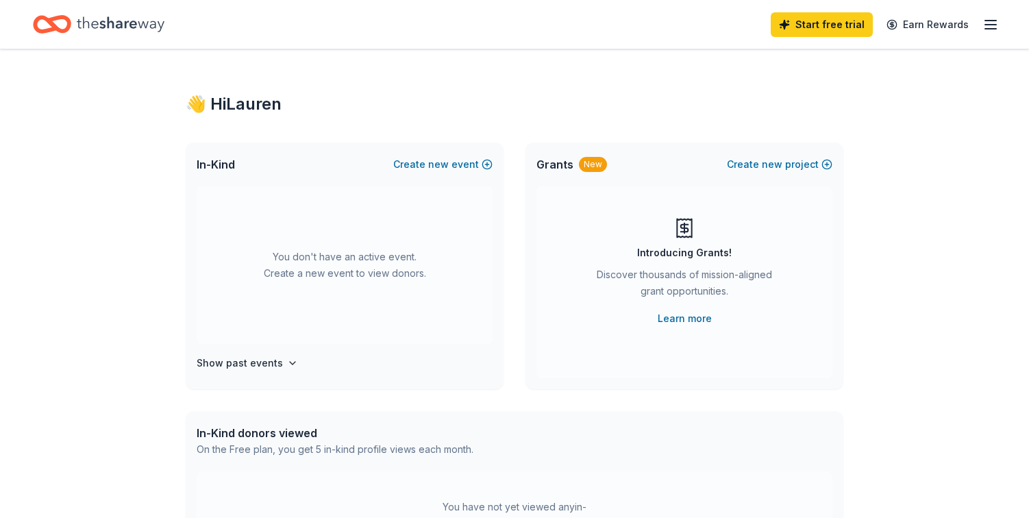 Image resolution: width=1029 pixels, height=518 pixels. I want to click on div: On the Free plan, you get 5 in-kind profile views each month., so click(335, 450).